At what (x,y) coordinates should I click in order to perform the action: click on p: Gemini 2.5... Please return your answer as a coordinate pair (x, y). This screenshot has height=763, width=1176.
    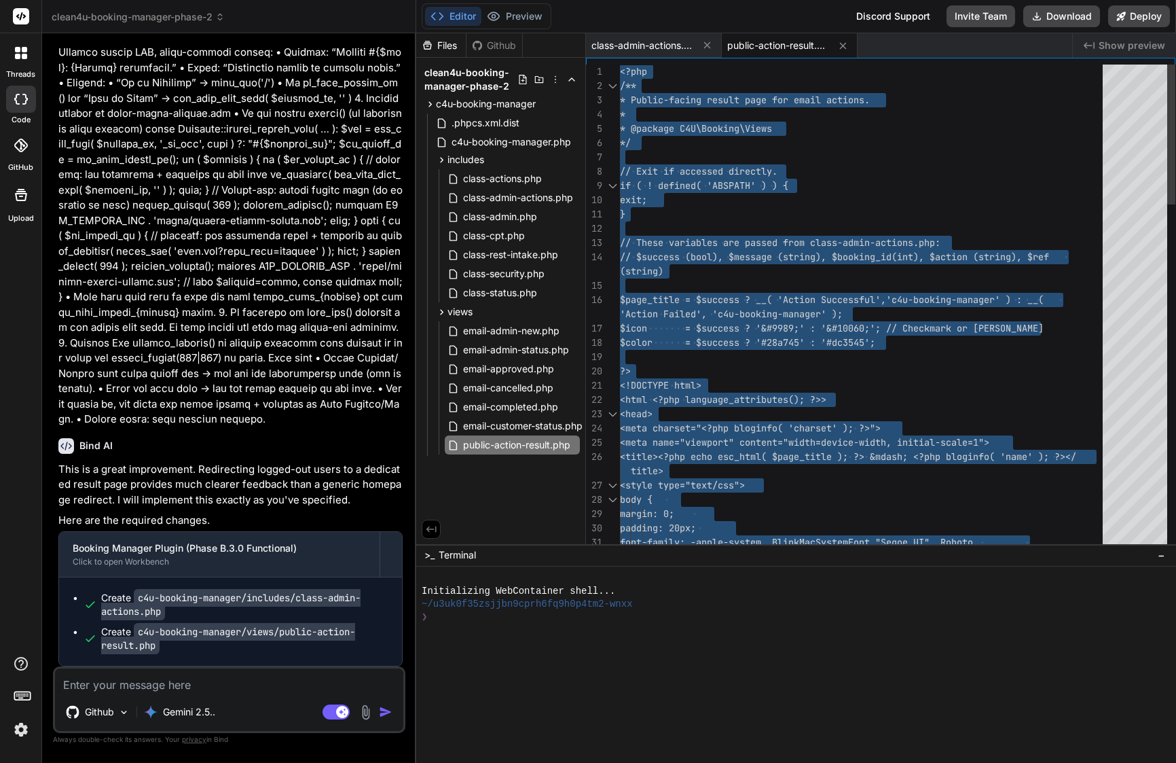
    Looking at the image, I should click on (189, 712).